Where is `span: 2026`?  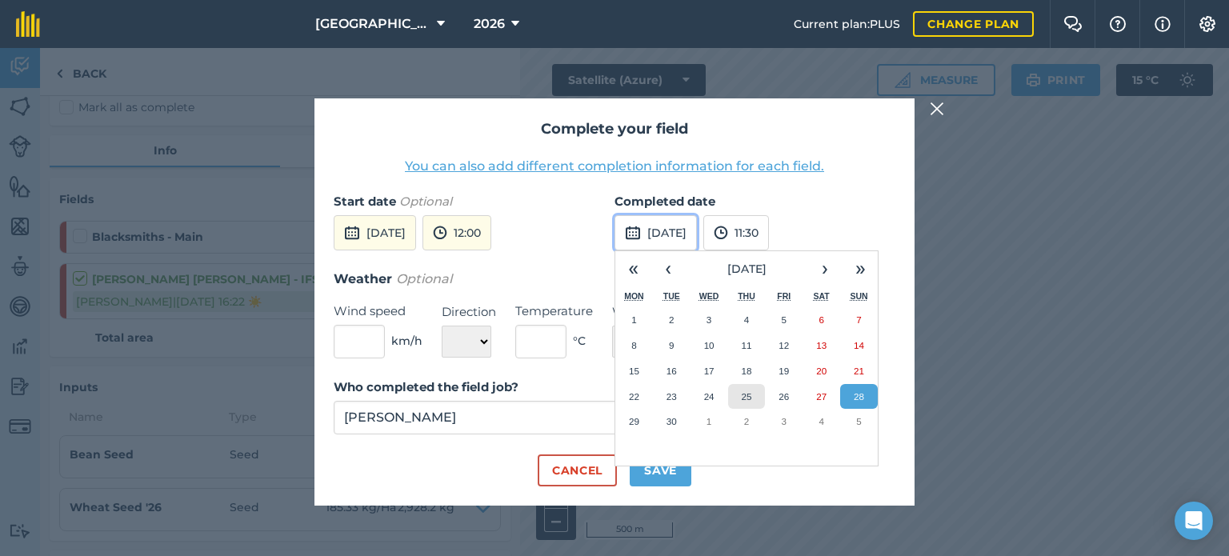
span: 2026 is located at coordinates (489, 24).